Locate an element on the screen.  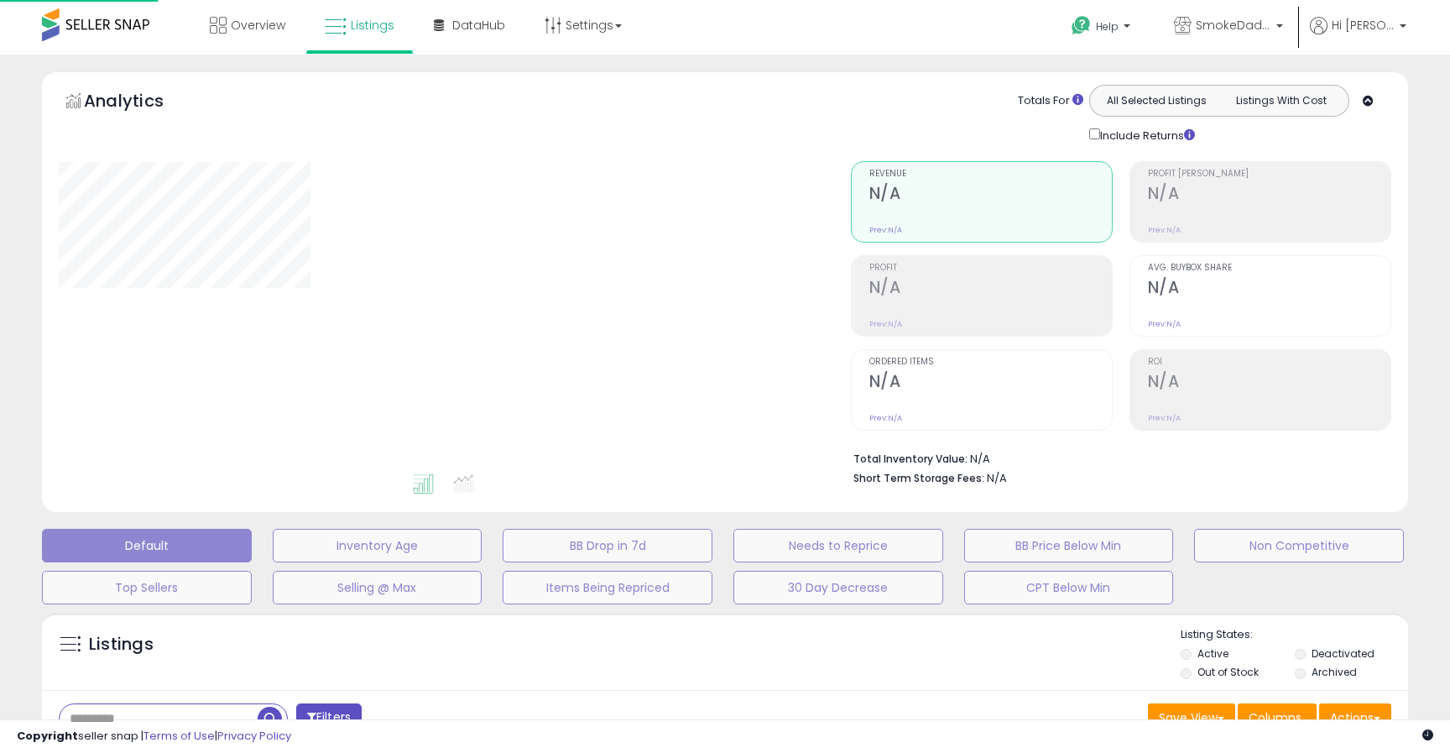
span: N/A is located at coordinates (997, 478).